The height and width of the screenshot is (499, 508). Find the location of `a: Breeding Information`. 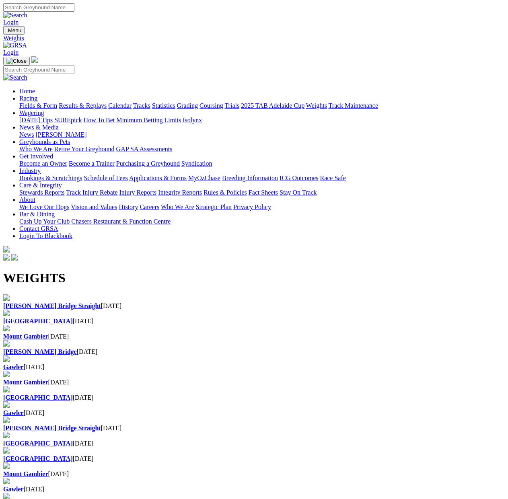

a: Breeding Information is located at coordinates (250, 178).